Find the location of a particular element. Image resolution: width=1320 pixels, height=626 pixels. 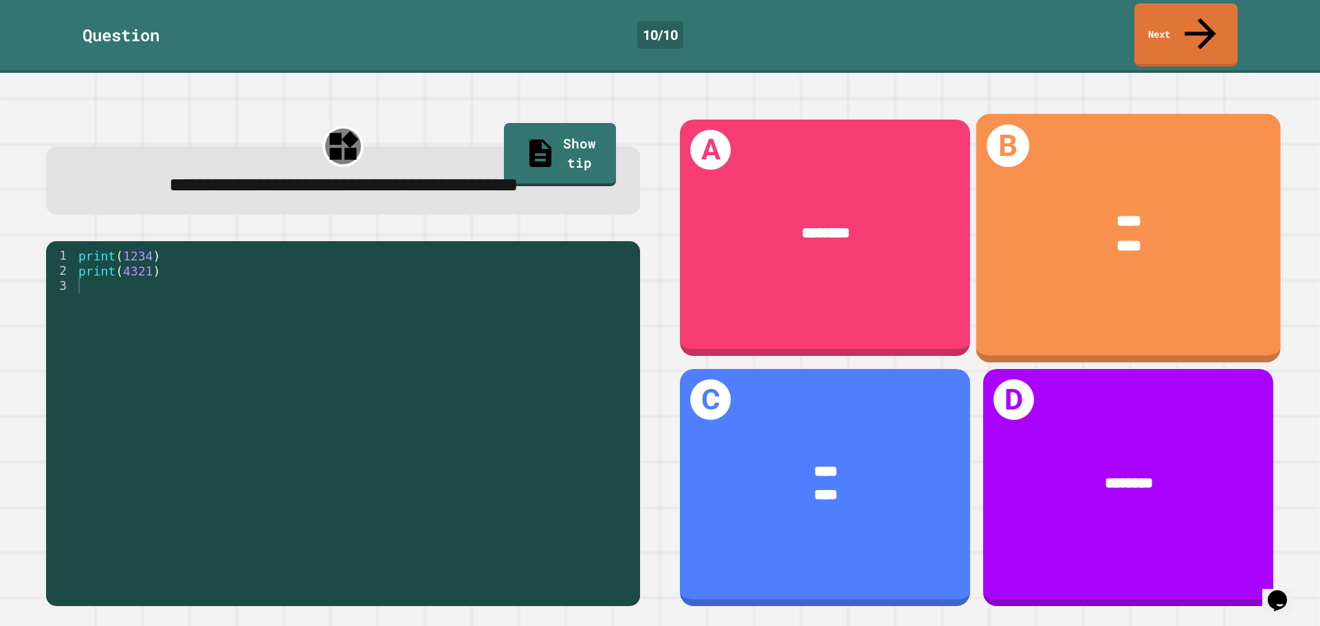

div: 2 is located at coordinates (60, 271).